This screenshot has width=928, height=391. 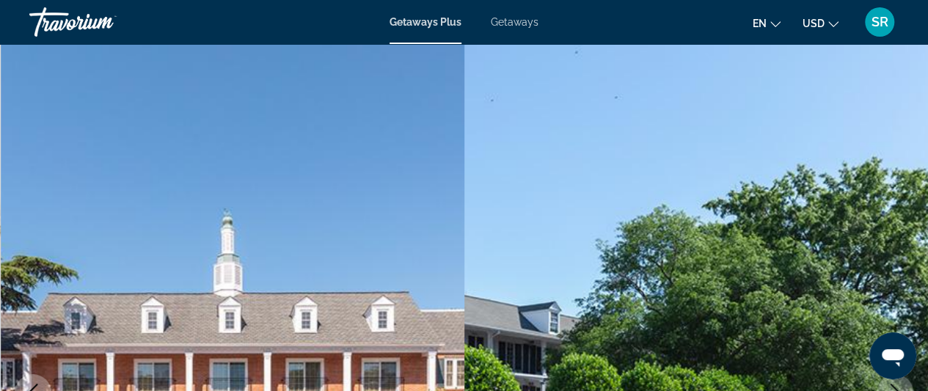 I want to click on a: Travorium, so click(x=103, y=22).